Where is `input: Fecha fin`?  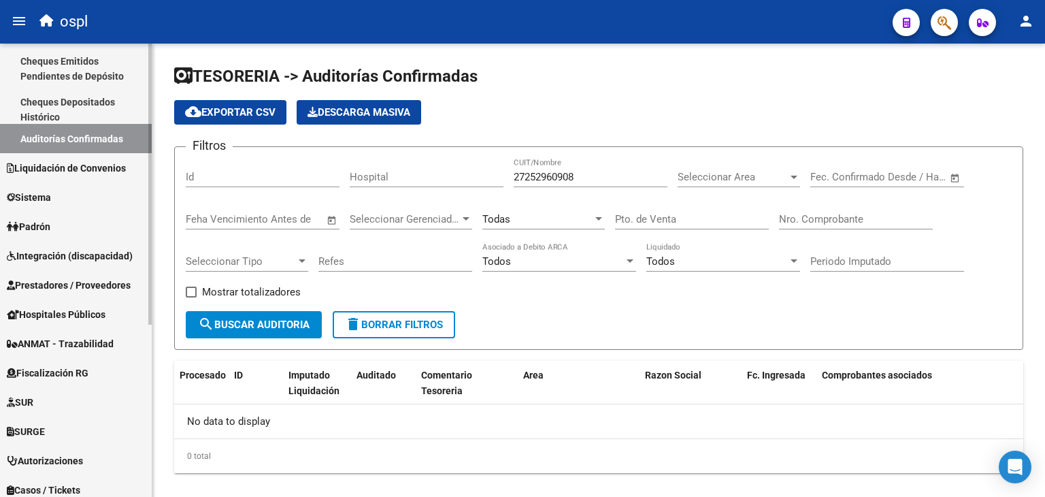 input: Fecha fin is located at coordinates (911, 177).